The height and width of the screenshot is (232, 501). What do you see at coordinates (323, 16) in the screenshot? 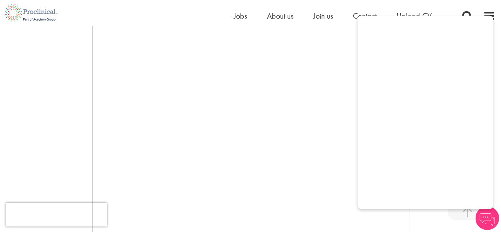
I see `span: Join us` at bounding box center [323, 16].